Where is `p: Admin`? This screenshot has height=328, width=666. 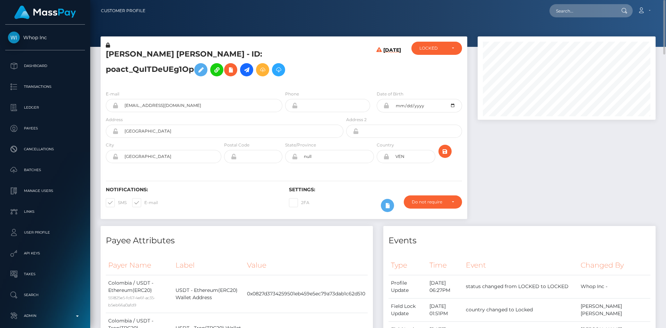 p: Admin is located at coordinates (45, 316).